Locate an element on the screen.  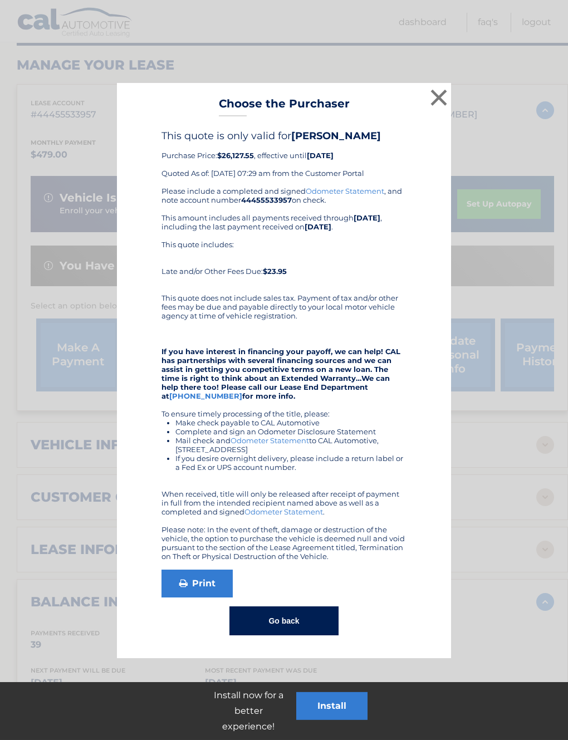
div: This quote includes: Late and/or Other Fees Due: is located at coordinates (284, 262).